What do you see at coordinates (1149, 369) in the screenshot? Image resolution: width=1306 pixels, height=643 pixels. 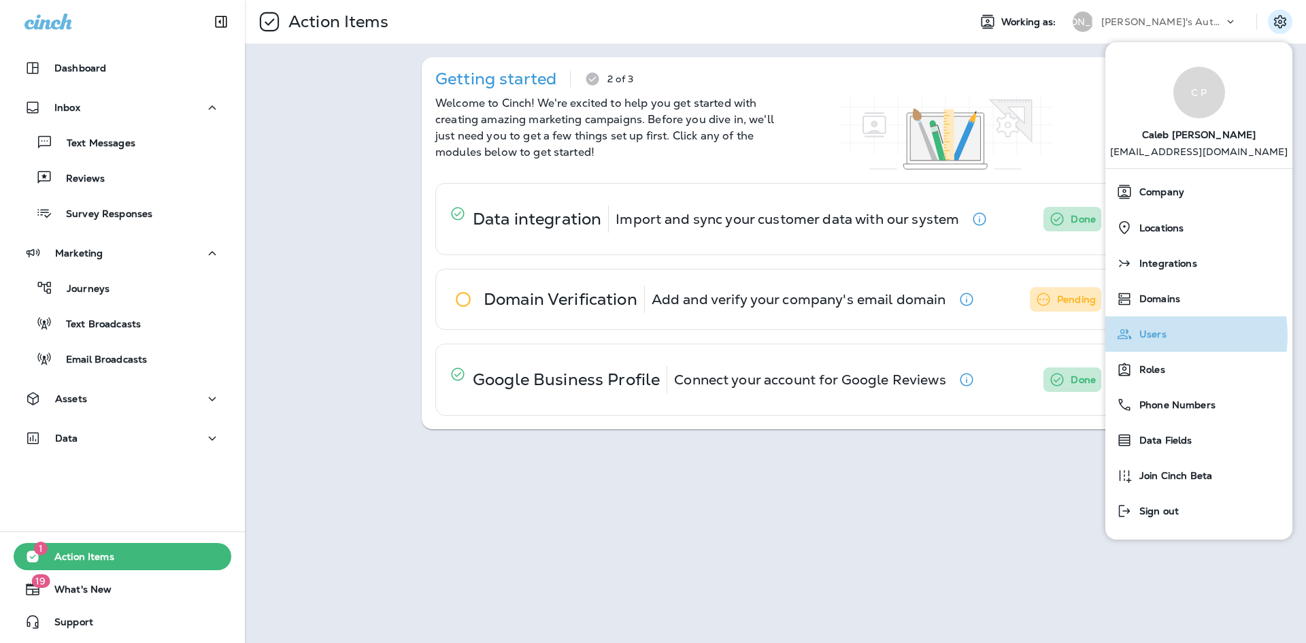 I see `span: Roles` at bounding box center [1149, 369].